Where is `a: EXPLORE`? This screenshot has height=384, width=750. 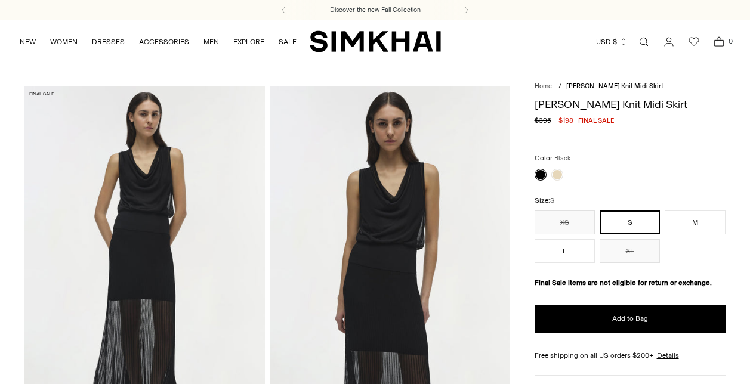
a: EXPLORE is located at coordinates (249, 42).